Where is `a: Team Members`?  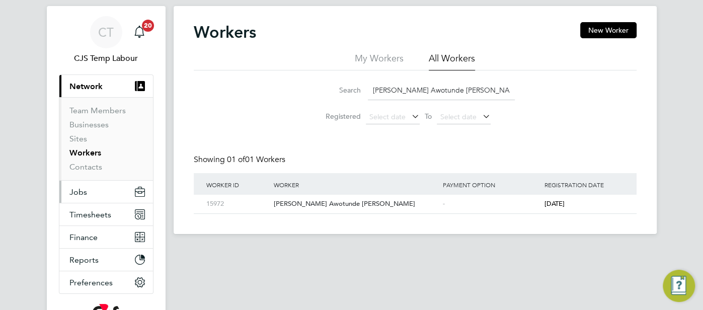
a: Team Members is located at coordinates (98, 110).